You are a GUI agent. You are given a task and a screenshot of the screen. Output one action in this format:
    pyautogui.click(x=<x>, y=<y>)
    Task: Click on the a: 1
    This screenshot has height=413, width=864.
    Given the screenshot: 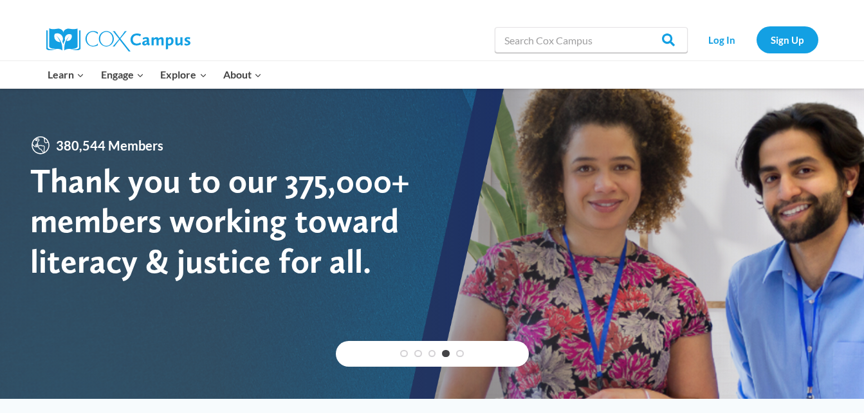 What is the action you would take?
    pyautogui.click(x=404, y=354)
    